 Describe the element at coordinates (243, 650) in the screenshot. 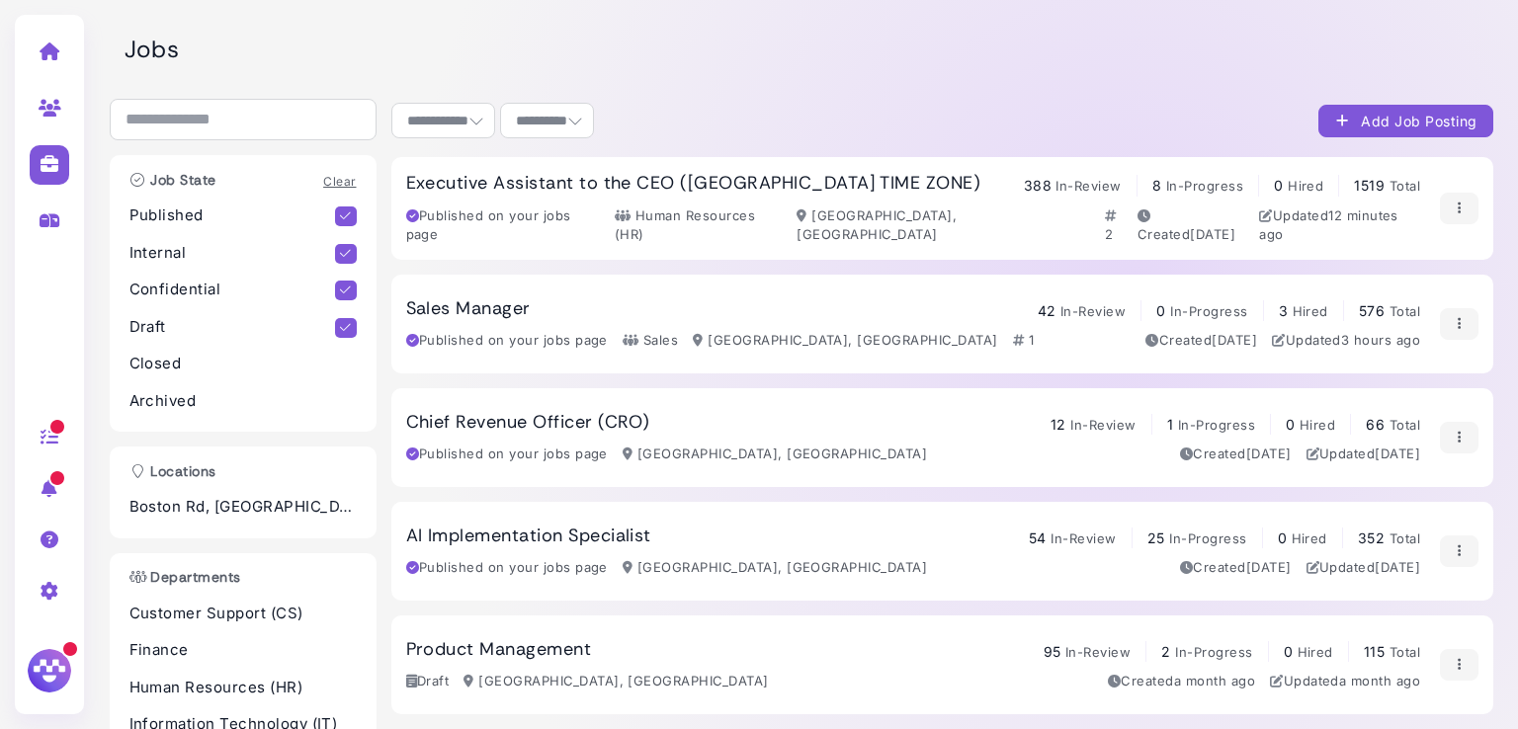

I see `p: Finance` at that location.